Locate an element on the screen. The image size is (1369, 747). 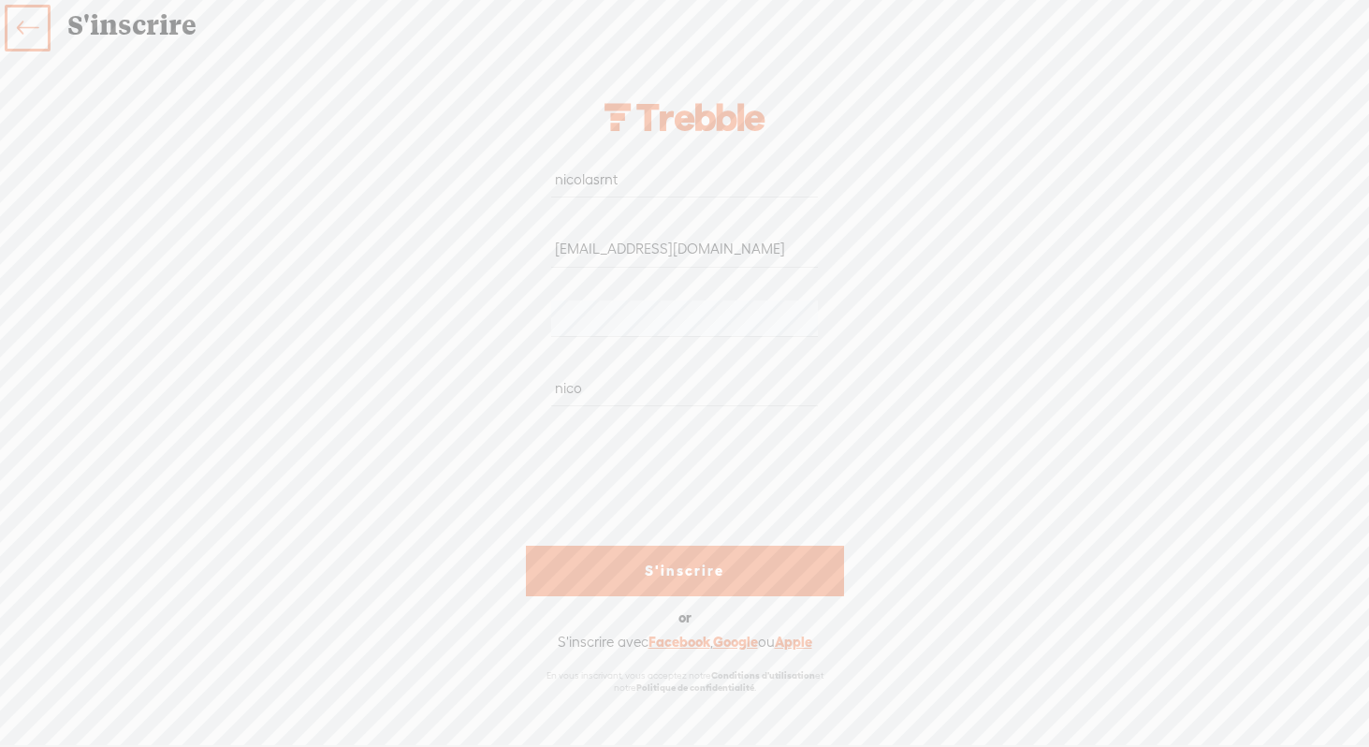
input: Entrer votre Email is located at coordinates (684, 249).